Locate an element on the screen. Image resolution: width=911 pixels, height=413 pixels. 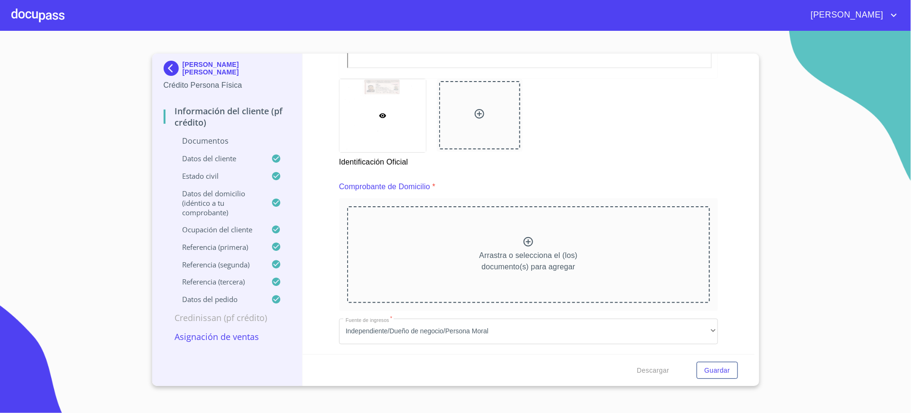
p: Ocupación del Cliente is located at coordinates (218, 230).